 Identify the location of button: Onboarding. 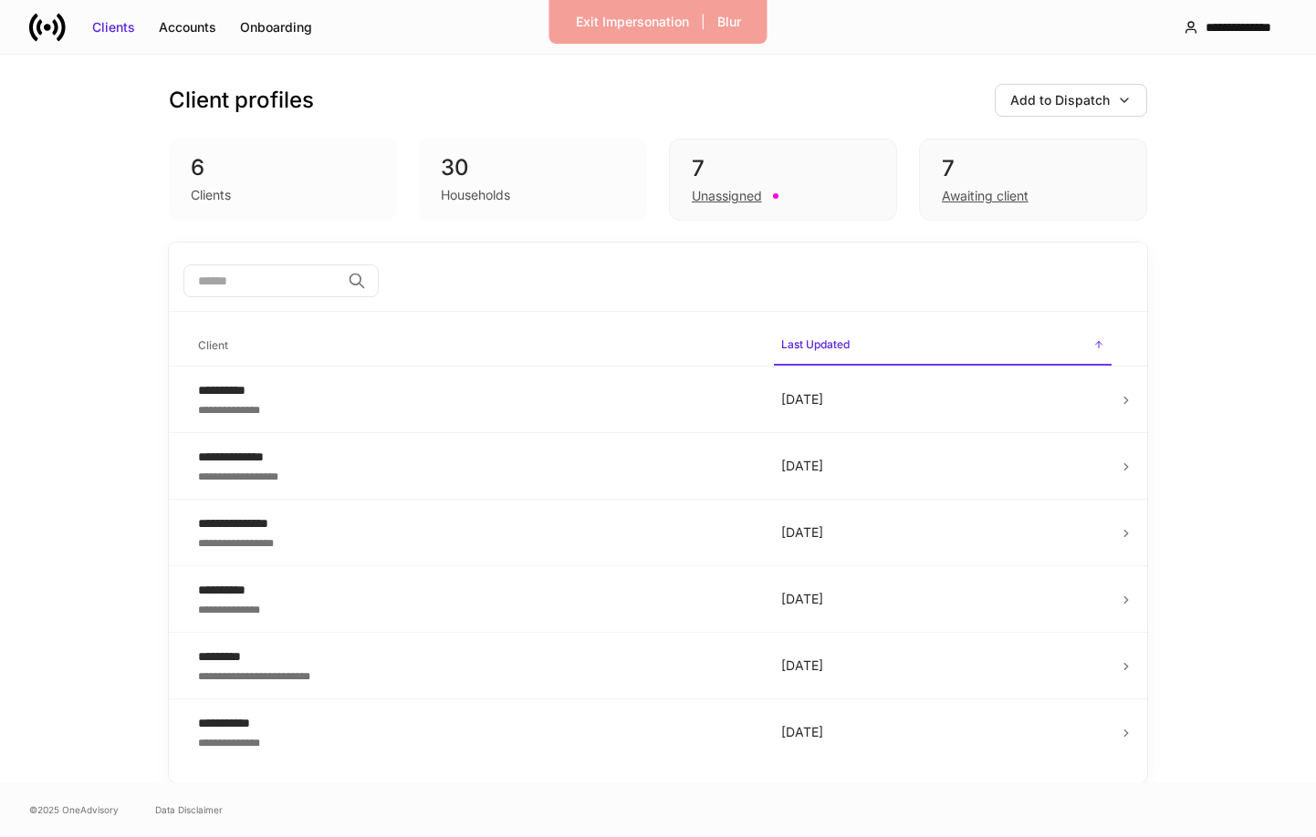
(276, 27).